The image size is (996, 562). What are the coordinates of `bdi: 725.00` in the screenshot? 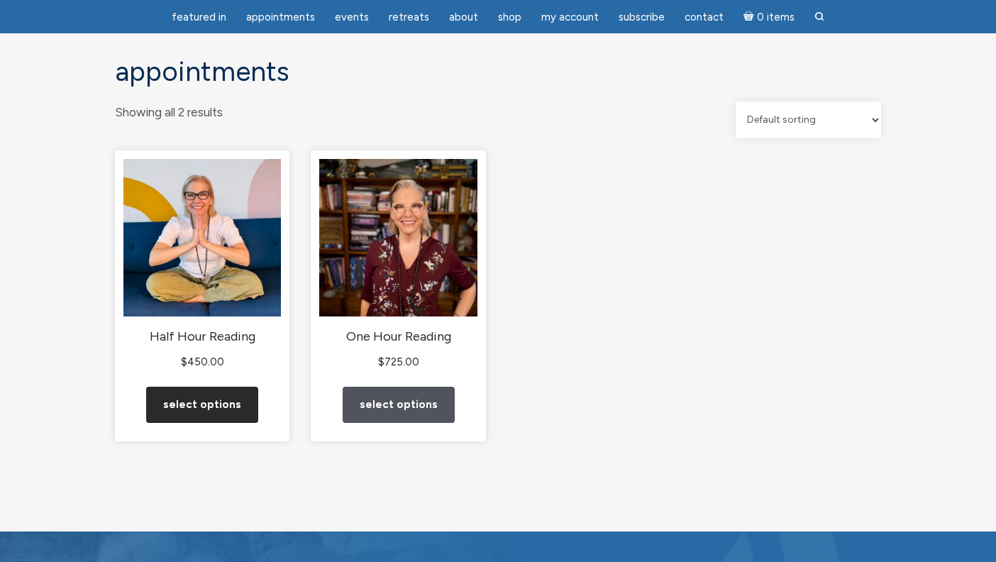 It's located at (399, 362).